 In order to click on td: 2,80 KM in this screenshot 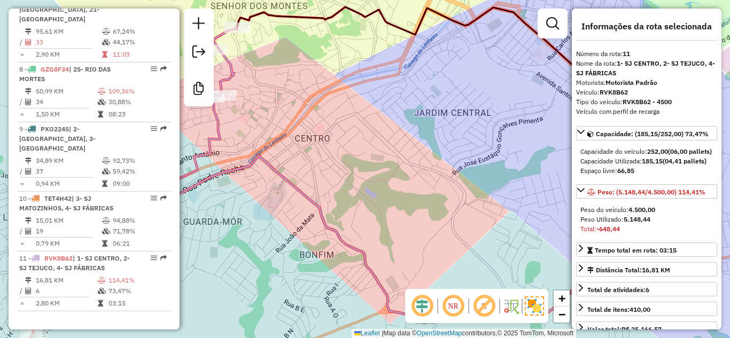, I will do `click(66, 304)`.